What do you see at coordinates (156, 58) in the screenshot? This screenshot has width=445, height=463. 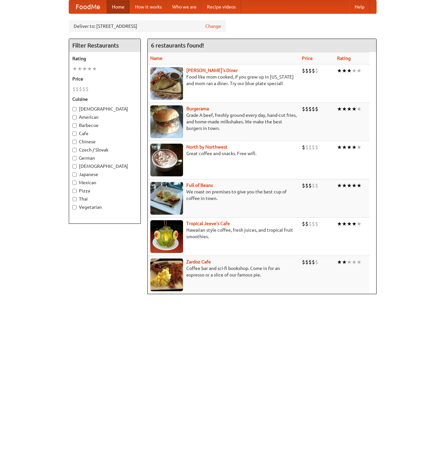 I see `a: Name` at bounding box center [156, 58].